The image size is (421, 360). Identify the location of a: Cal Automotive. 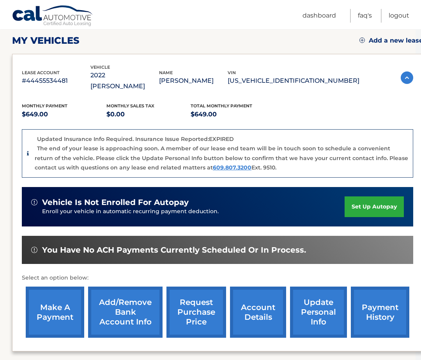
(53, 16).